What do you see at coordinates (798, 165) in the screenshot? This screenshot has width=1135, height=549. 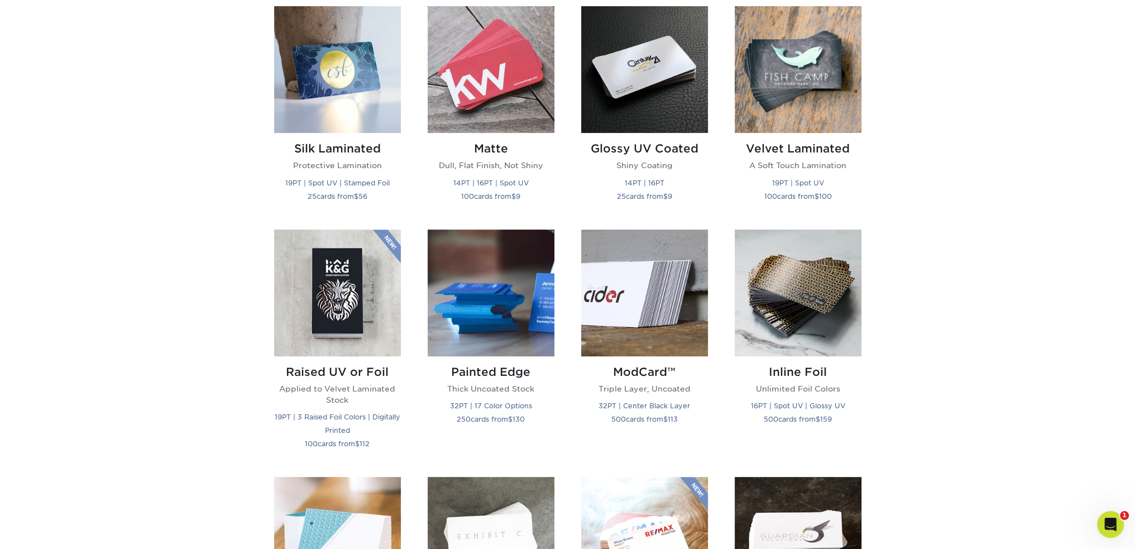 I see `p: A Soft Touch Lamination` at bounding box center [798, 165].